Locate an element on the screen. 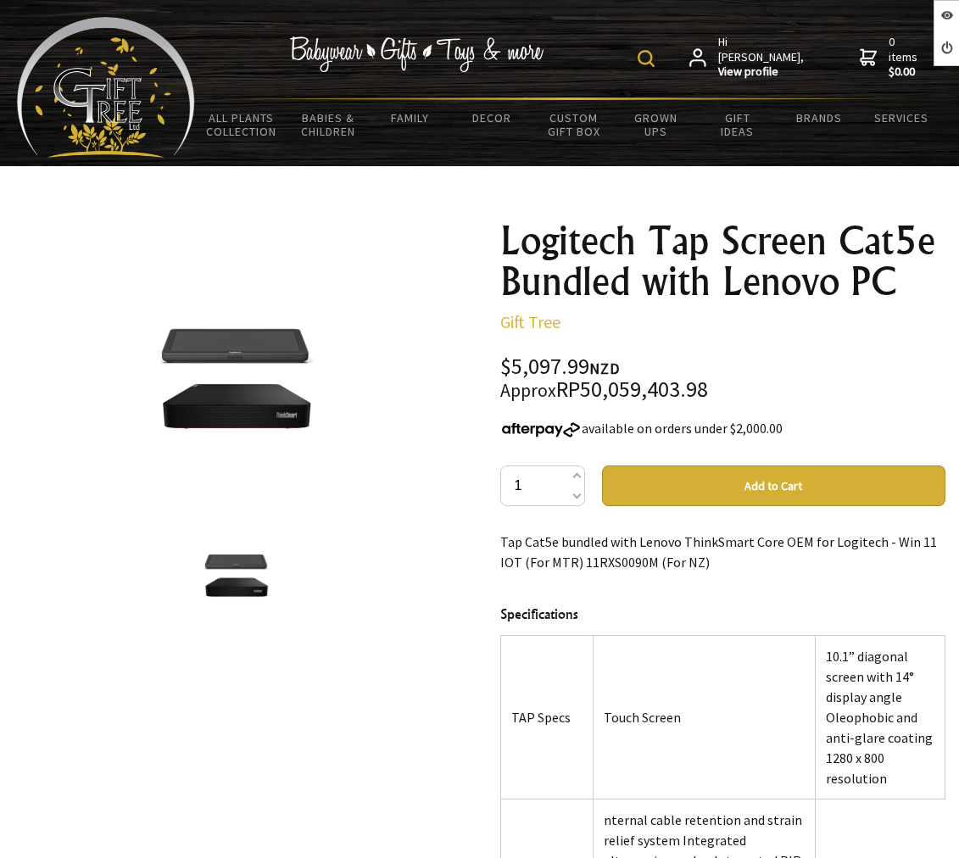  td: 10.1” diagonal screen with 14° display angle Oleophobic and anti-glare coating 1280 x 800 resolution is located at coordinates (881, 718).